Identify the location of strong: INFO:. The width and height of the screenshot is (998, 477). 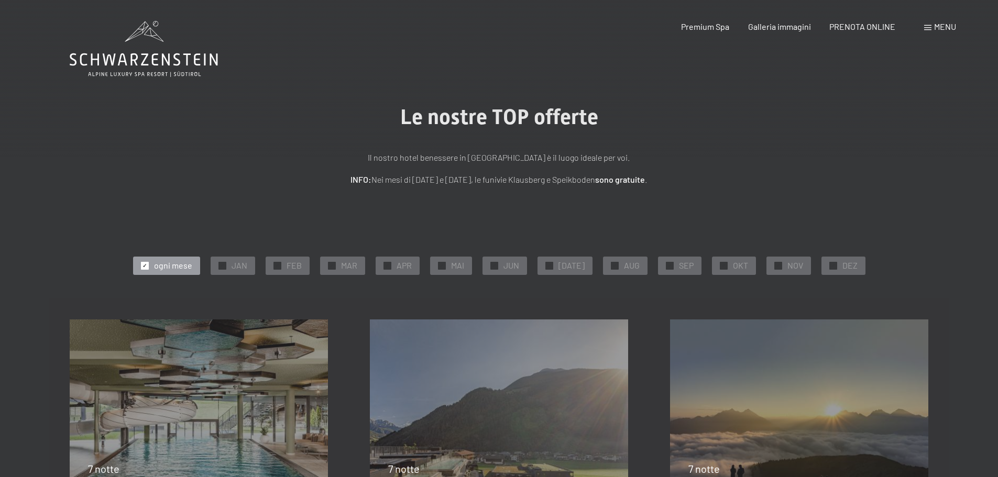
(361, 179).